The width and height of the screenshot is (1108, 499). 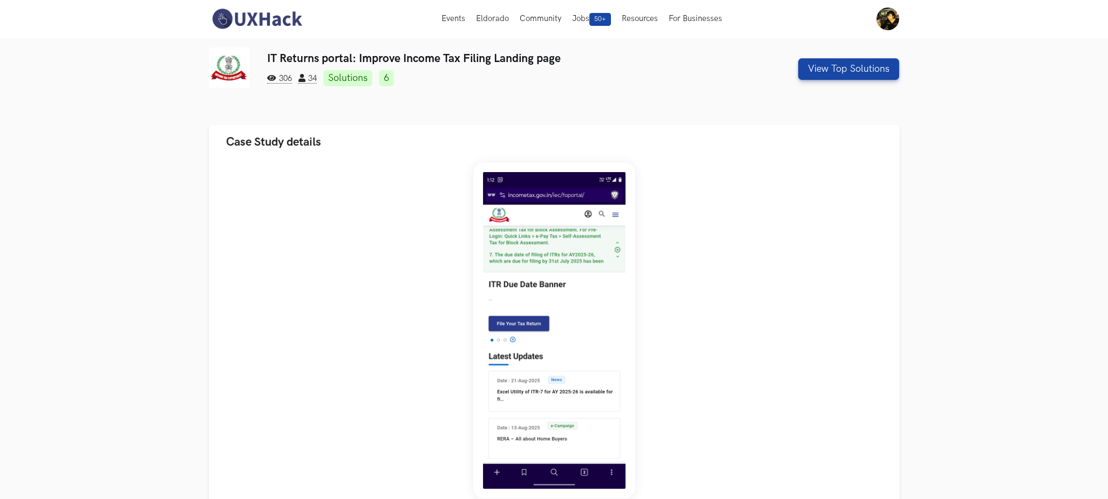 What do you see at coordinates (554, 330) in the screenshot?
I see `img: l3u7FzWTjDaJm9QF0gokQqLf5CQfv8xM9HN4V6p0ZT4.png` at bounding box center [554, 330].